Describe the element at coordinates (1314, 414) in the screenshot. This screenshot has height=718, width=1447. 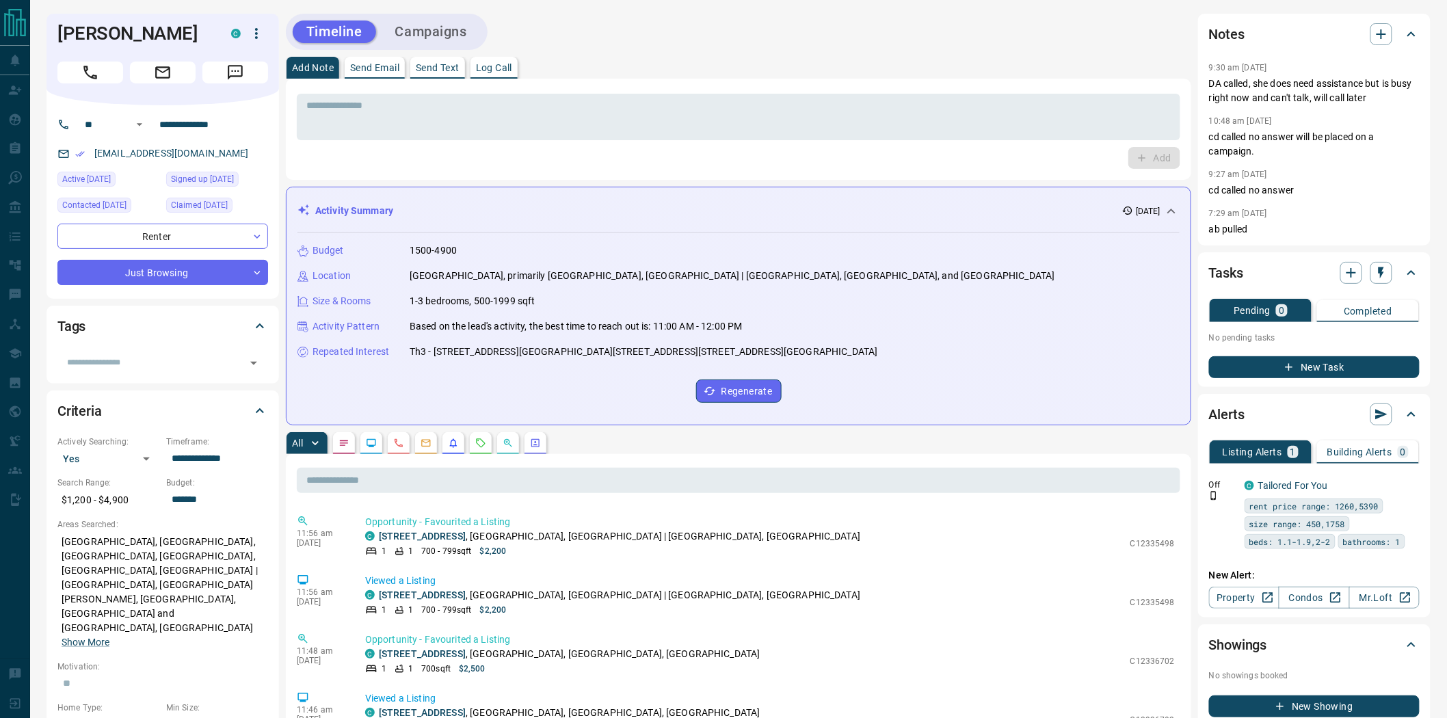
I see `div: Alerts` at that location.